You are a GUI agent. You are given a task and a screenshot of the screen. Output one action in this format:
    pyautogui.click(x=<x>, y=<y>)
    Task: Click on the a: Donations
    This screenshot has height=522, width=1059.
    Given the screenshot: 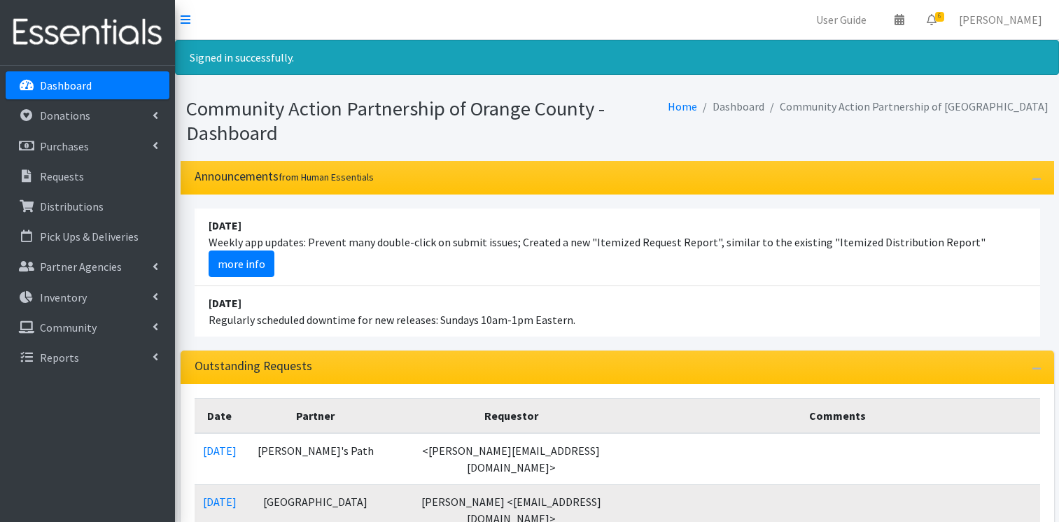 What is the action you would take?
    pyautogui.click(x=87, y=115)
    